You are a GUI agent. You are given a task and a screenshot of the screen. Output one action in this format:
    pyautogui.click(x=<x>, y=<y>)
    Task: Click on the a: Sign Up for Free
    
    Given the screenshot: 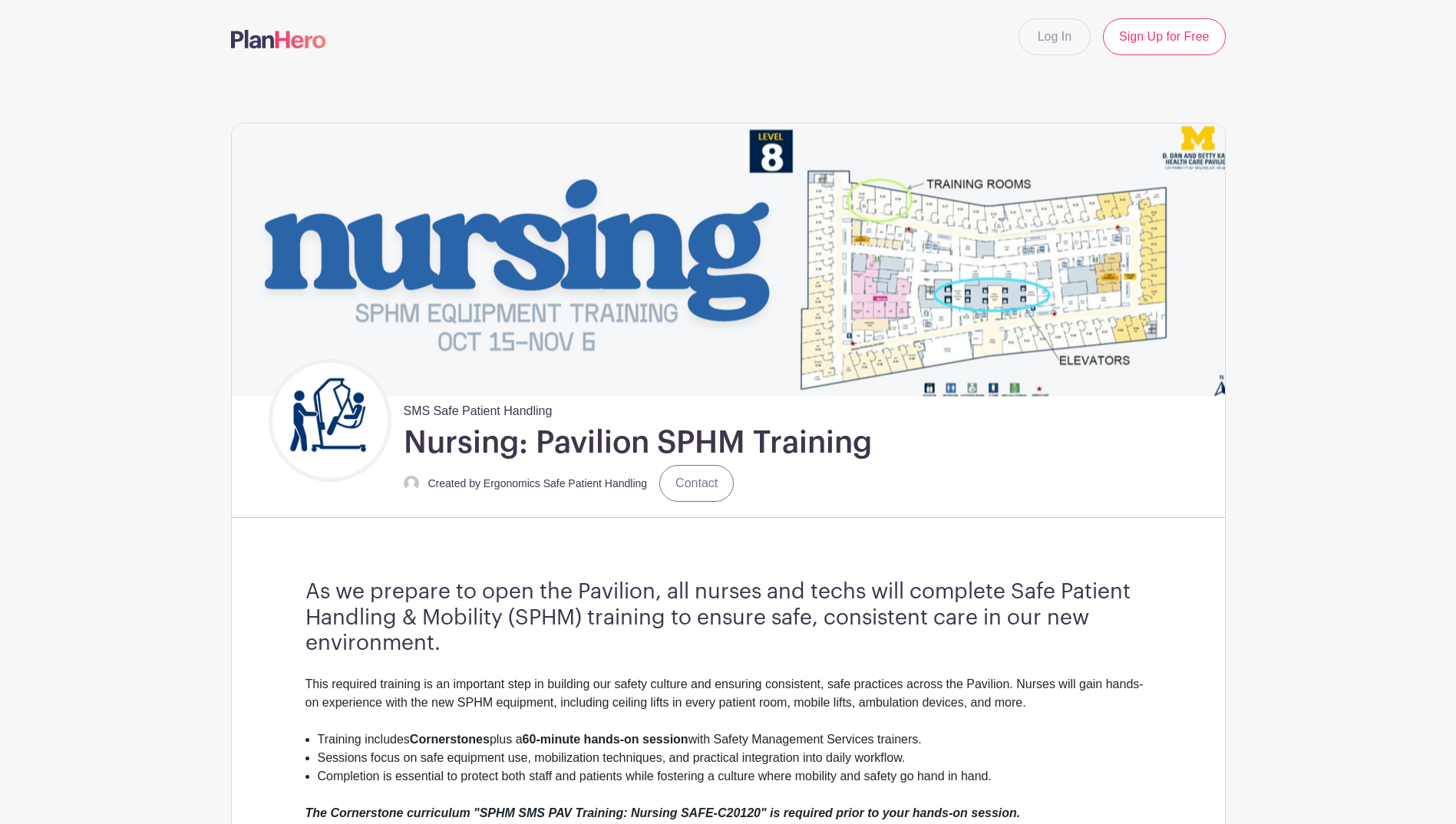 What is the action you would take?
    pyautogui.click(x=1163, y=36)
    